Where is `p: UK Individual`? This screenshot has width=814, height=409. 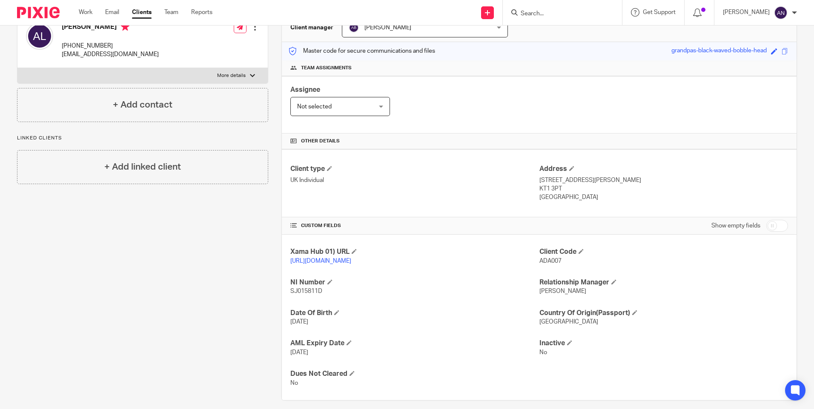 p: UK Individual is located at coordinates (414, 180).